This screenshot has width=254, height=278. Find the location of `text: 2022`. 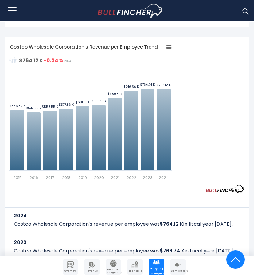

text: 2022 is located at coordinates (132, 177).